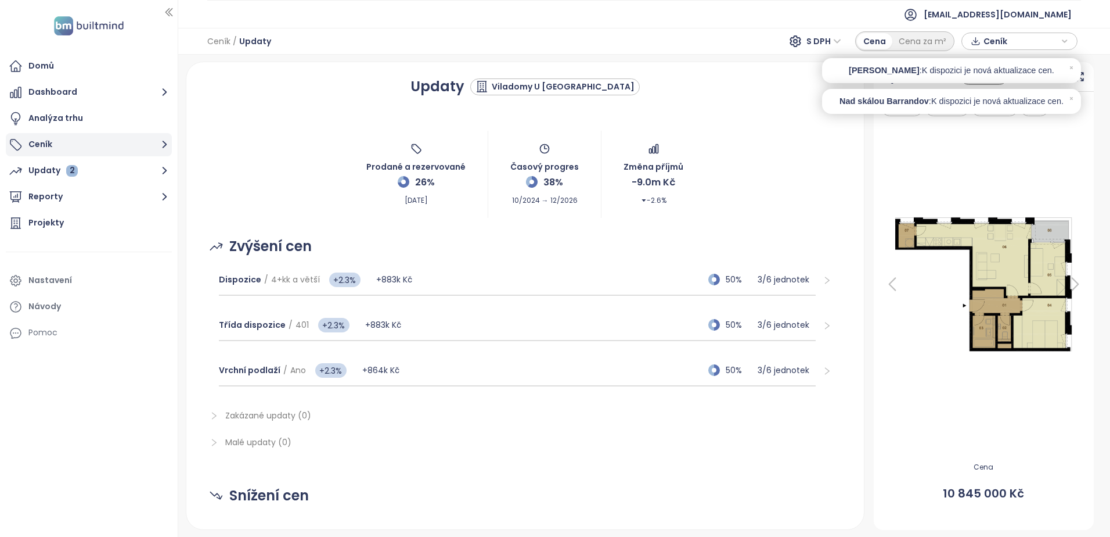 Image resolution: width=1110 pixels, height=537 pixels. Describe the element at coordinates (255, 41) in the screenshot. I see `span: Updaty` at that location.